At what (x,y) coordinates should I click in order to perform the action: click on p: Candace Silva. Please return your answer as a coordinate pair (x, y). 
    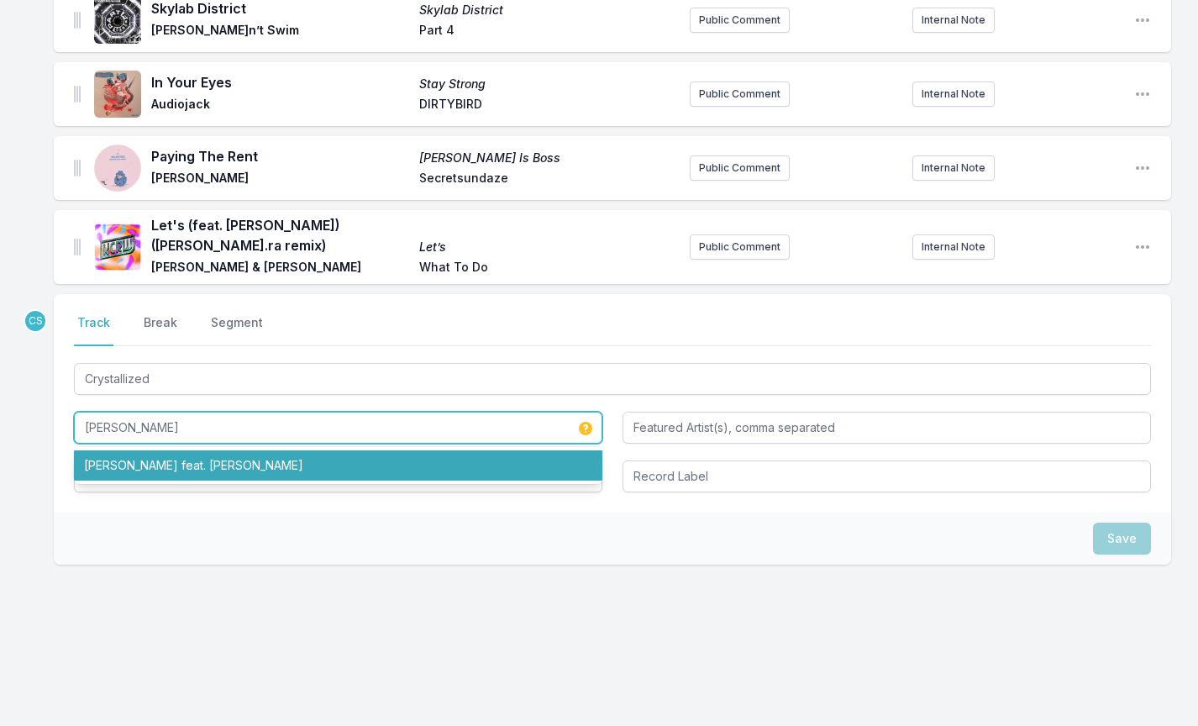
    Looking at the image, I should click on (35, 321).